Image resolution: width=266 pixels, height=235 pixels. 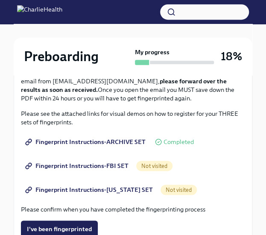 I want to click on h2: Preboarding, so click(x=61, y=56).